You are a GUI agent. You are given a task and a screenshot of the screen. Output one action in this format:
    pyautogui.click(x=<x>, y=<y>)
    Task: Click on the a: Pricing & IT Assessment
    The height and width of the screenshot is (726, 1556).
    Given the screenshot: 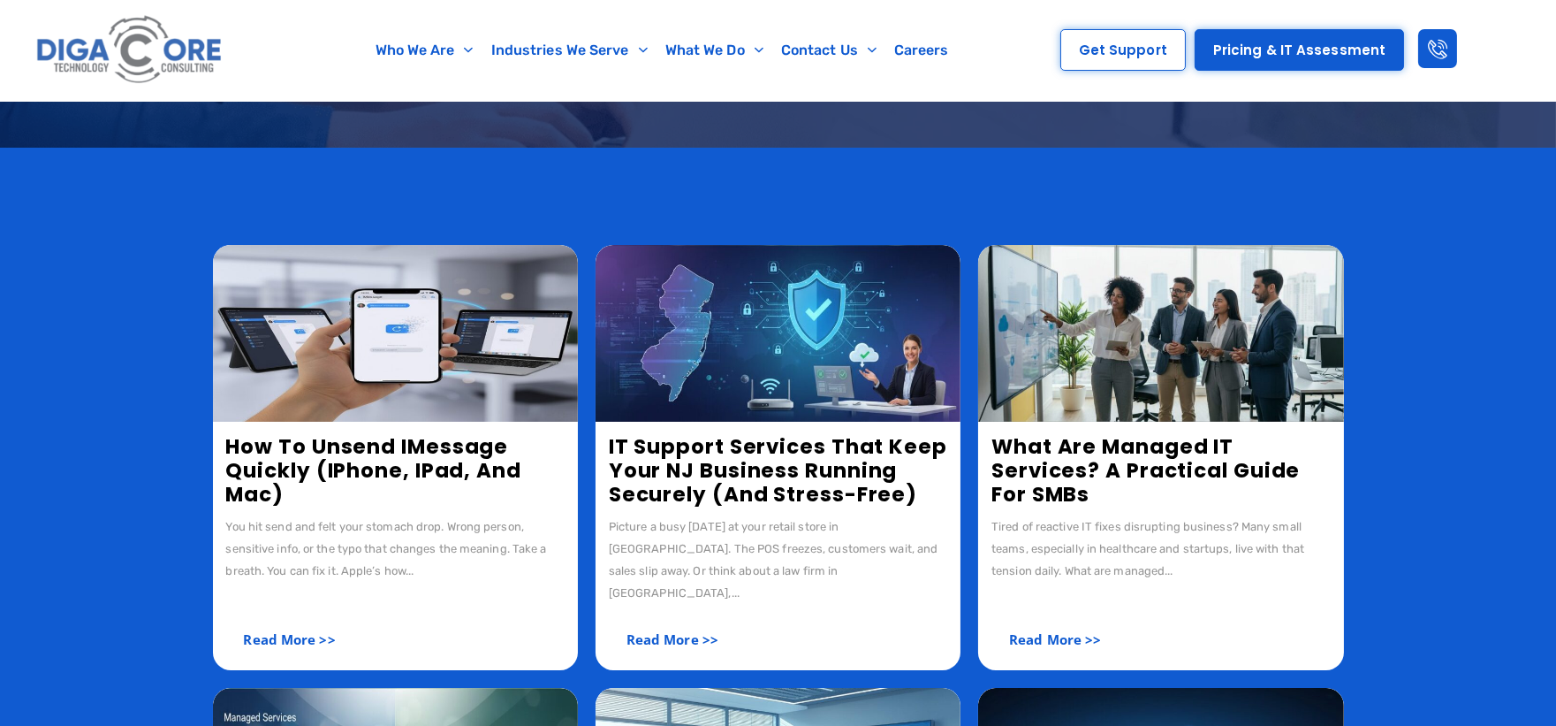 What is the action you would take?
    pyautogui.click(x=1299, y=49)
    